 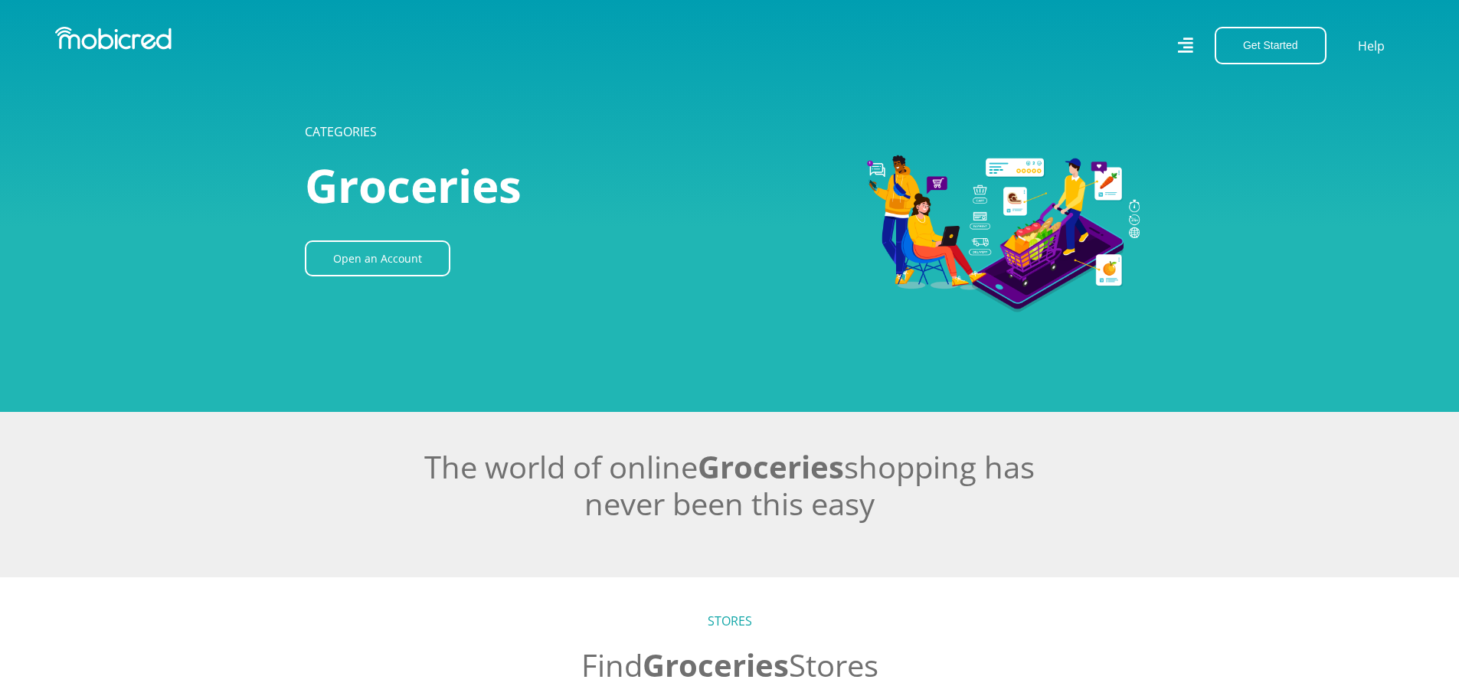 What do you see at coordinates (378, 258) in the screenshot?
I see `a: Open an Account` at bounding box center [378, 258].